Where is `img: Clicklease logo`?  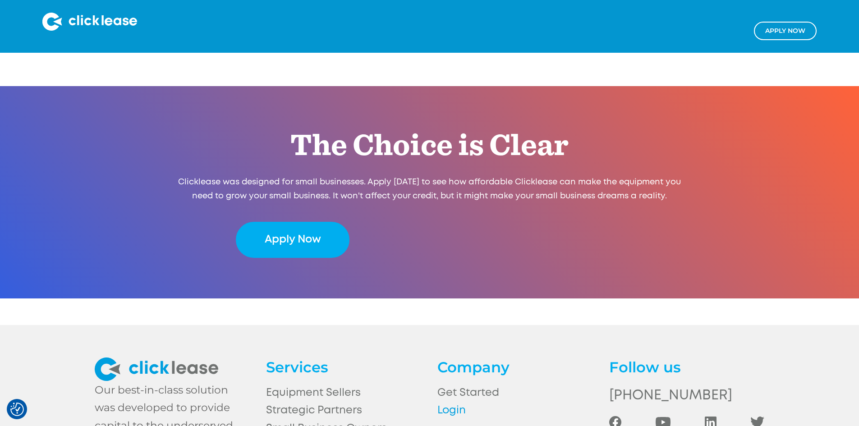
img: Clicklease logo is located at coordinates (90, 22).